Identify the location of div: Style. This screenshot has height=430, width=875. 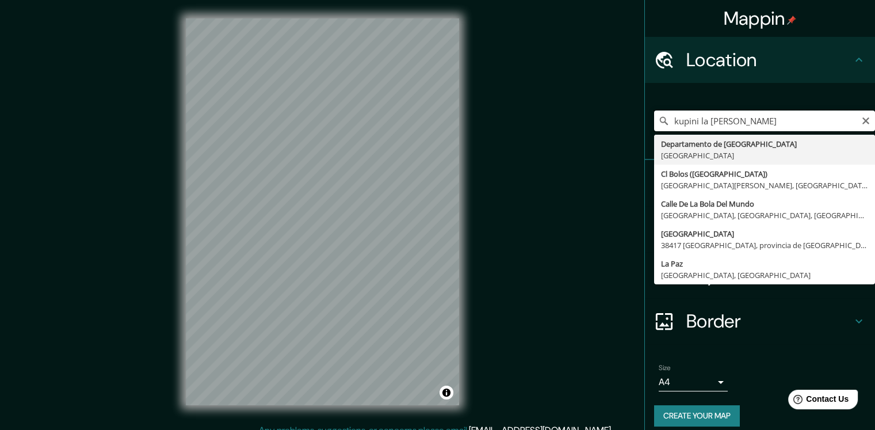
(760, 229).